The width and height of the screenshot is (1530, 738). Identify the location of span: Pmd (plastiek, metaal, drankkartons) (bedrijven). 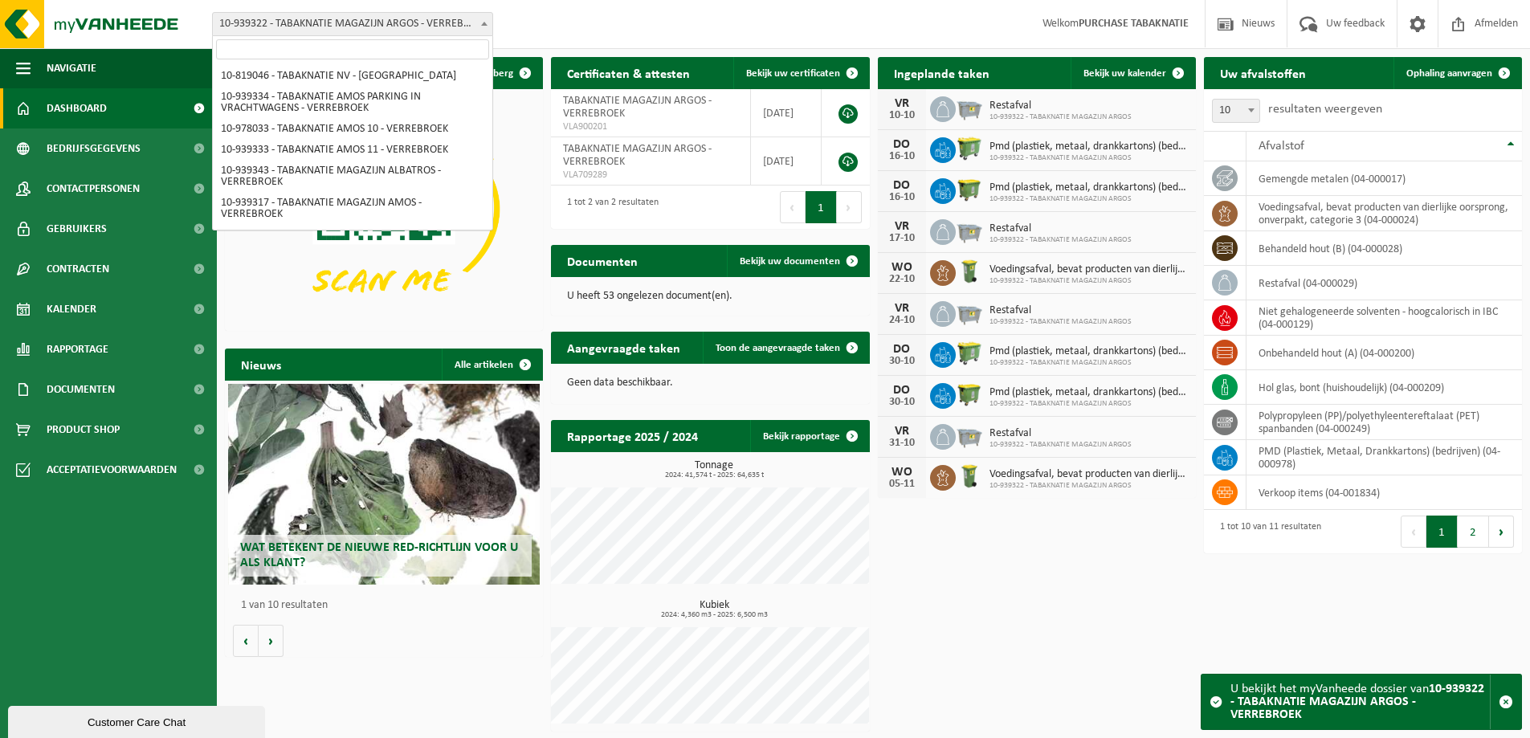
(1088, 147).